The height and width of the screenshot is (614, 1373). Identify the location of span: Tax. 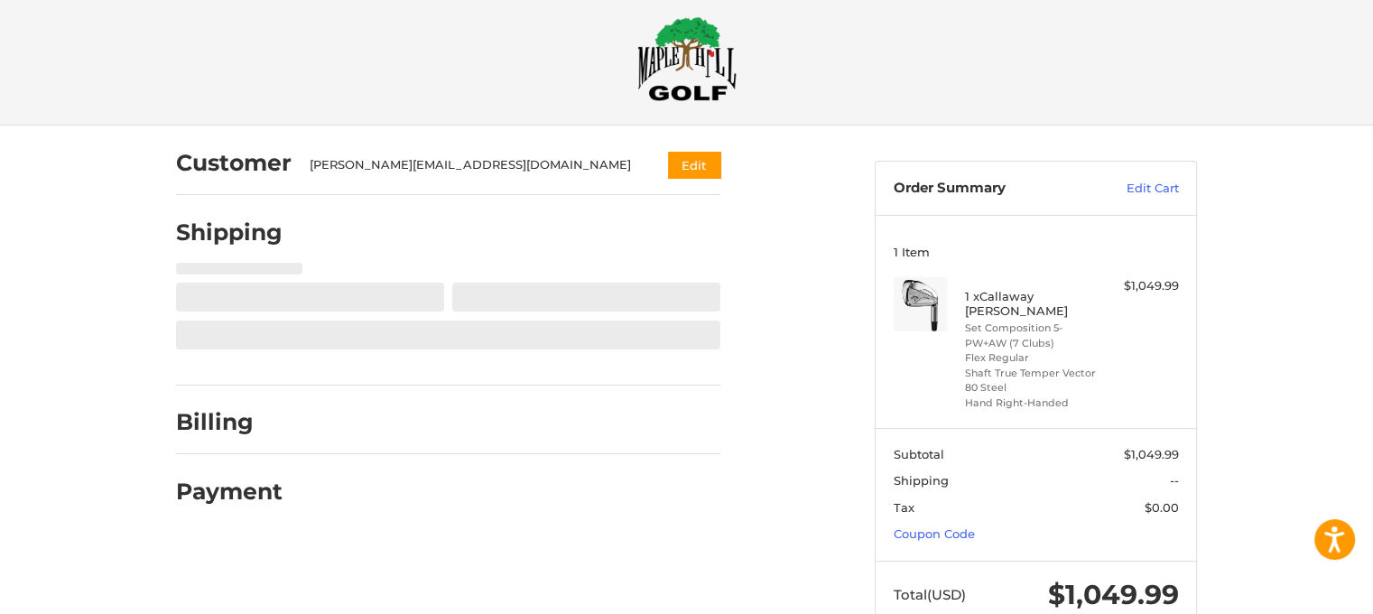
(904, 507).